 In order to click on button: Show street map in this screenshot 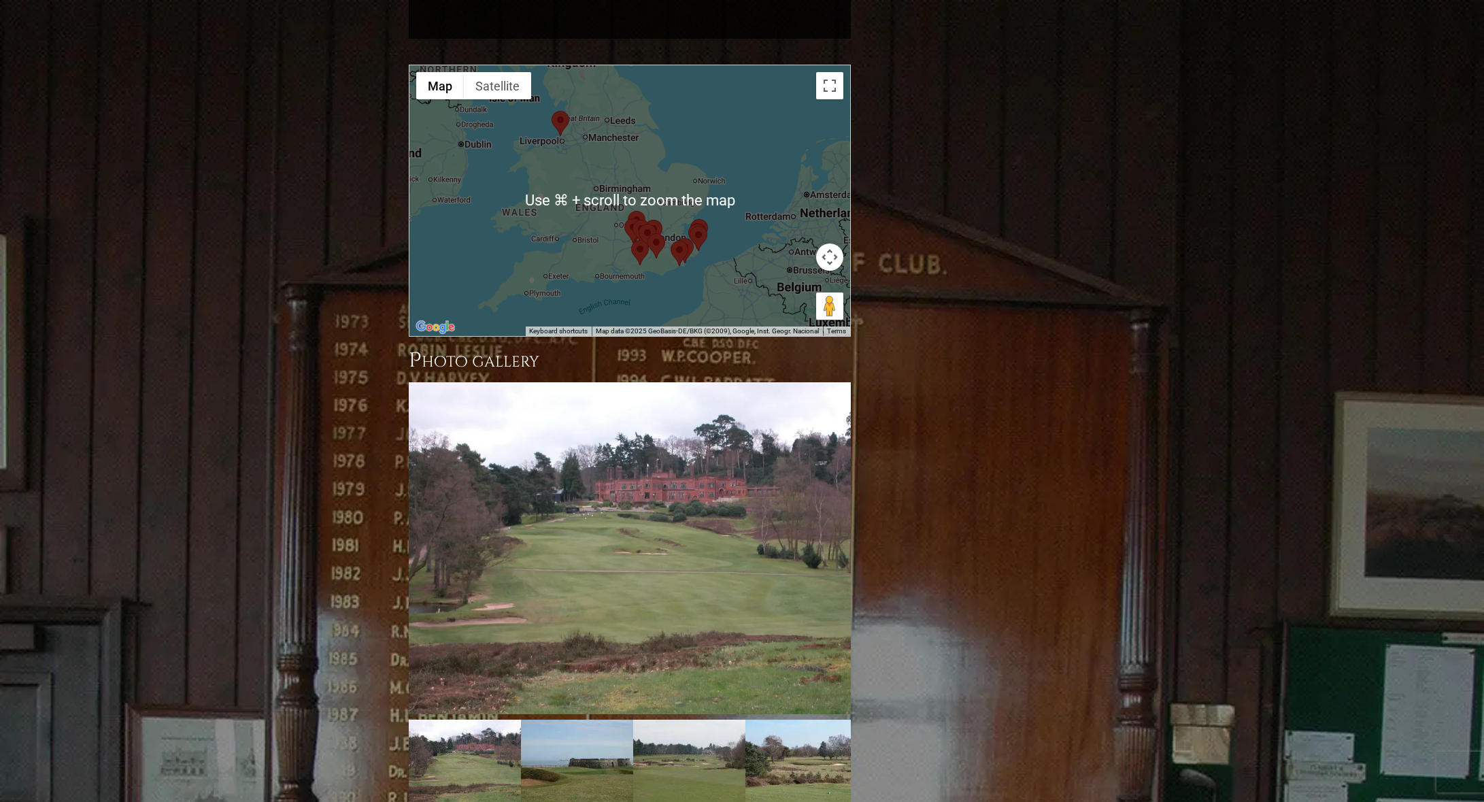, I will do `click(440, 86)`.